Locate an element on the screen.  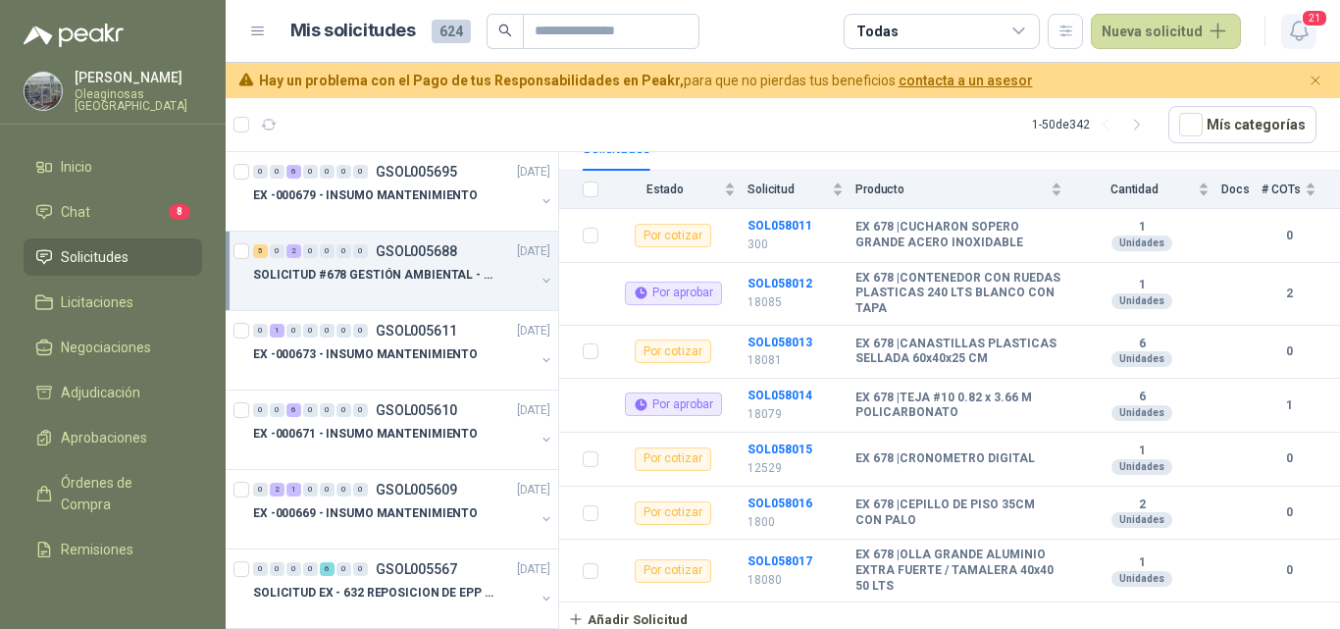
div: 2 is located at coordinates (293, 251).